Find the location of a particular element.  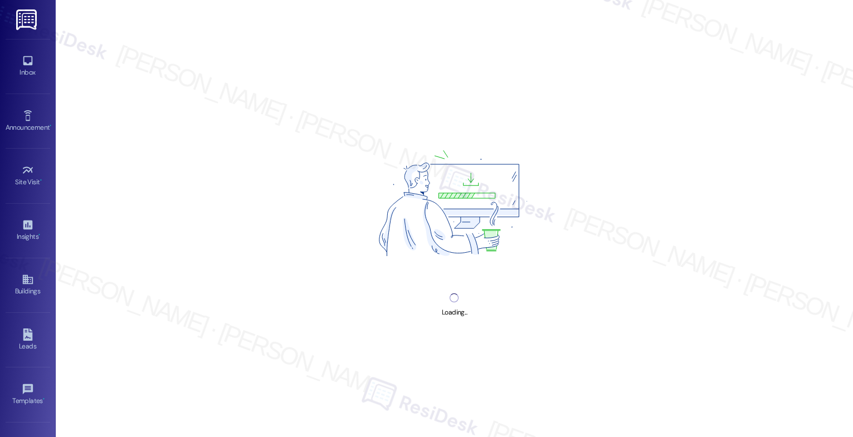

a: Buildings is located at coordinates (28, 285).